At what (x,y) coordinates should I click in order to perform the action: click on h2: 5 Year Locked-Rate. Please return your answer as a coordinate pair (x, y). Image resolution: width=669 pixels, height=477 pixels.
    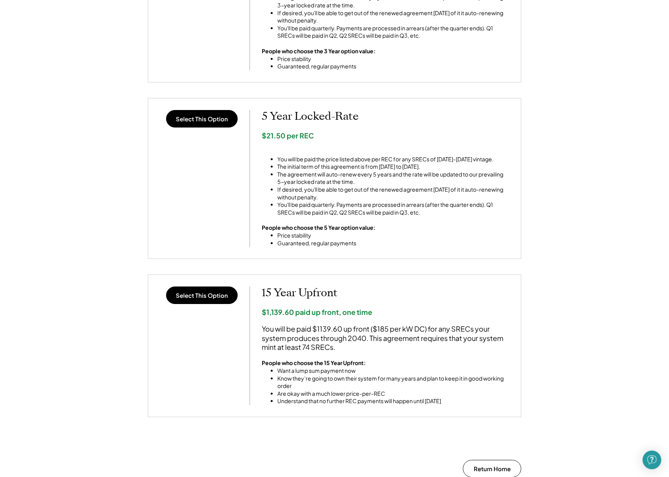
    Looking at the image, I should click on (385, 117).